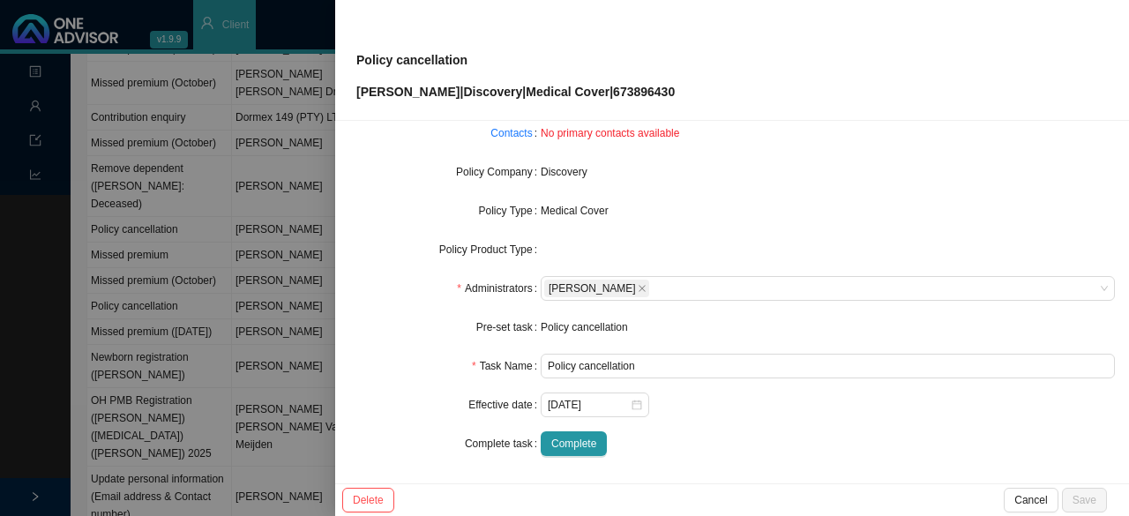 This screenshot has width=1129, height=516. What do you see at coordinates (368, 500) in the screenshot?
I see `span: Delete` at bounding box center [368, 500].